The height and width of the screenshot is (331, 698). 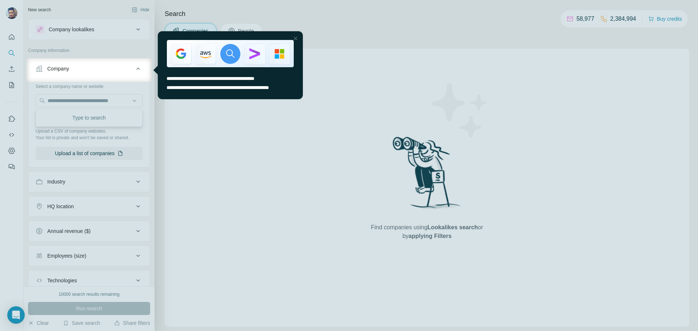 I want to click on div: Company, so click(x=58, y=69).